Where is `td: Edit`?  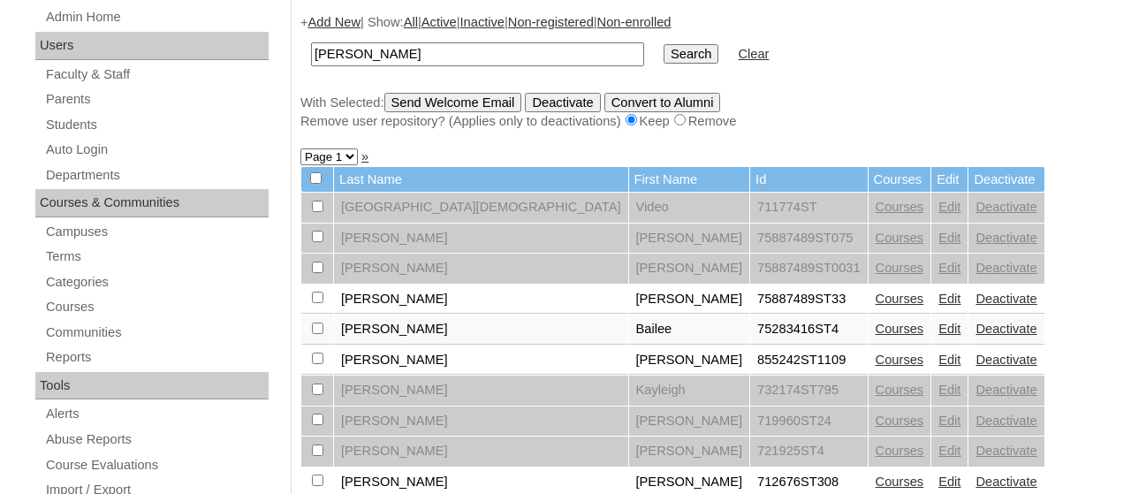 td: Edit is located at coordinates (949, 179).